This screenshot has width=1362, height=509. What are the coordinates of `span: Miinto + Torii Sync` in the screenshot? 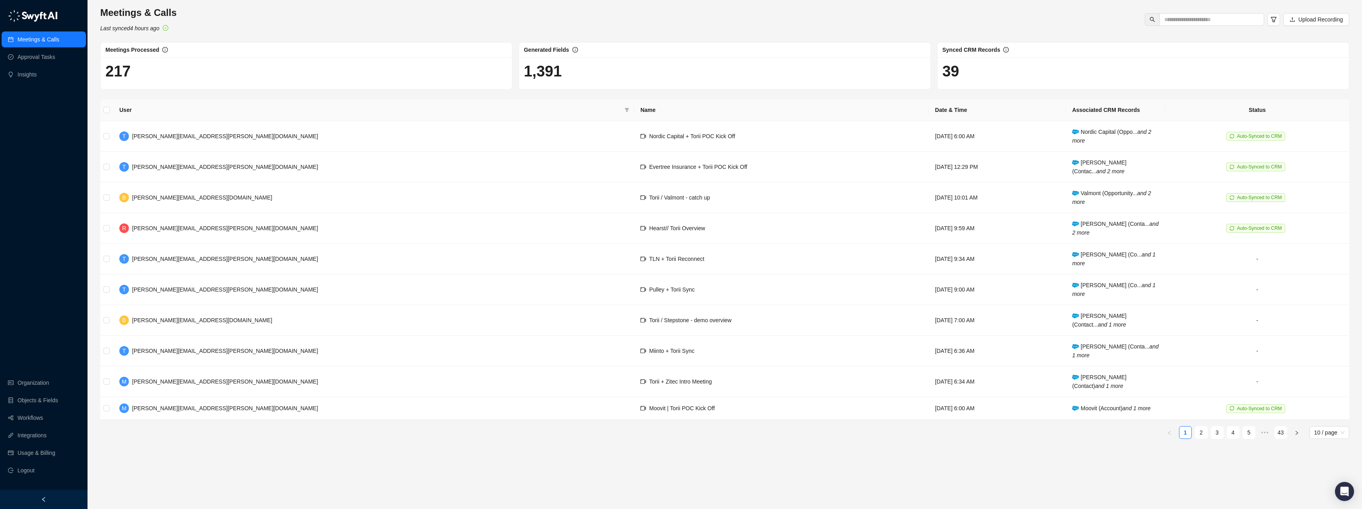 It's located at (672, 351).